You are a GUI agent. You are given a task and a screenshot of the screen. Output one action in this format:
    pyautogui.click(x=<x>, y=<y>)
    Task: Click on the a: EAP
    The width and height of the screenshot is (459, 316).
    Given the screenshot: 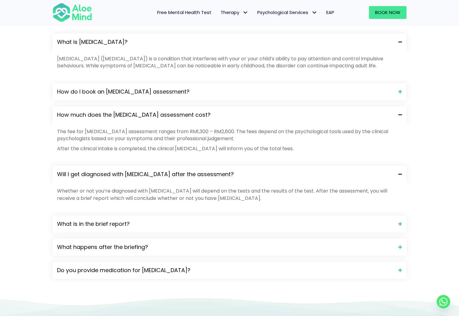 What is the action you would take?
    pyautogui.click(x=330, y=13)
    